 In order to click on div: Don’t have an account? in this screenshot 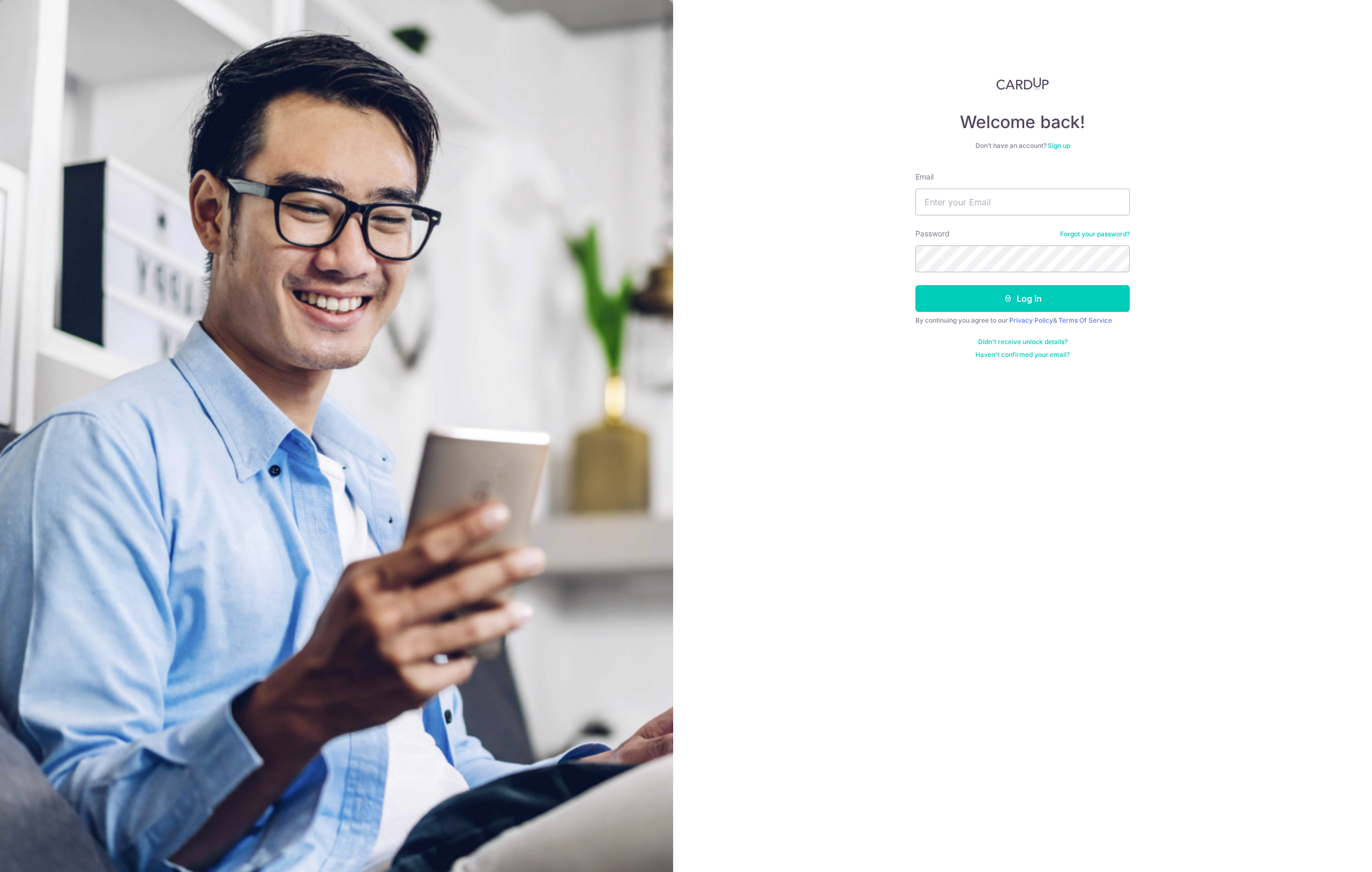, I will do `click(1023, 146)`.